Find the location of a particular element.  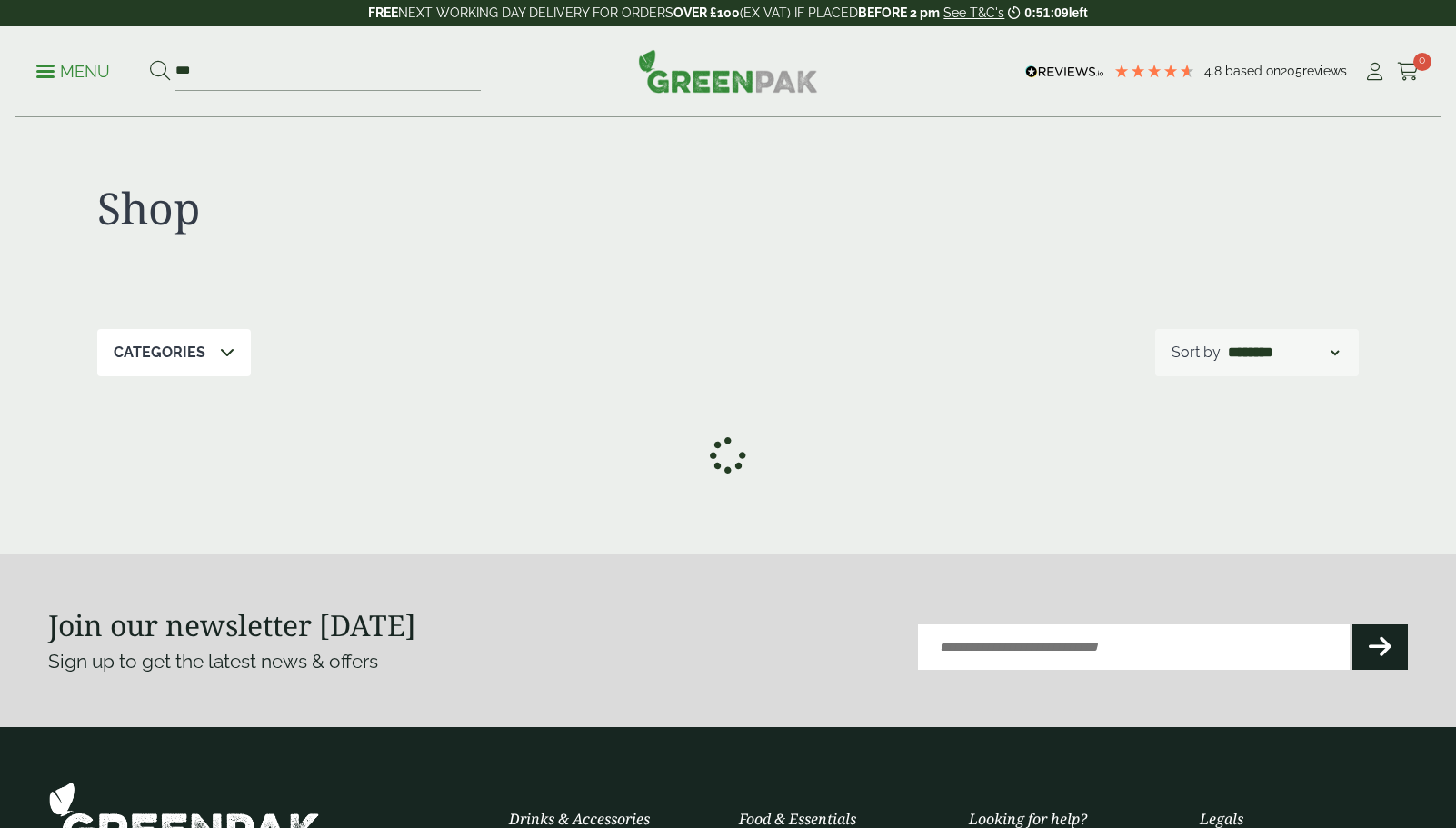

h1: Shop is located at coordinates (413, 208).